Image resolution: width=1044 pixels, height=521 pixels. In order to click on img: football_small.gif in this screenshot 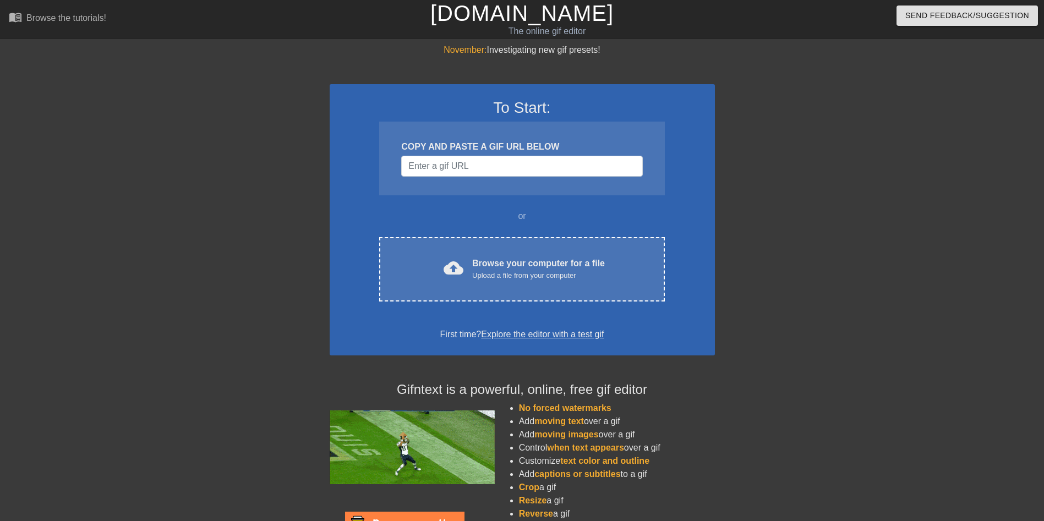, I will do `click(412, 447)`.